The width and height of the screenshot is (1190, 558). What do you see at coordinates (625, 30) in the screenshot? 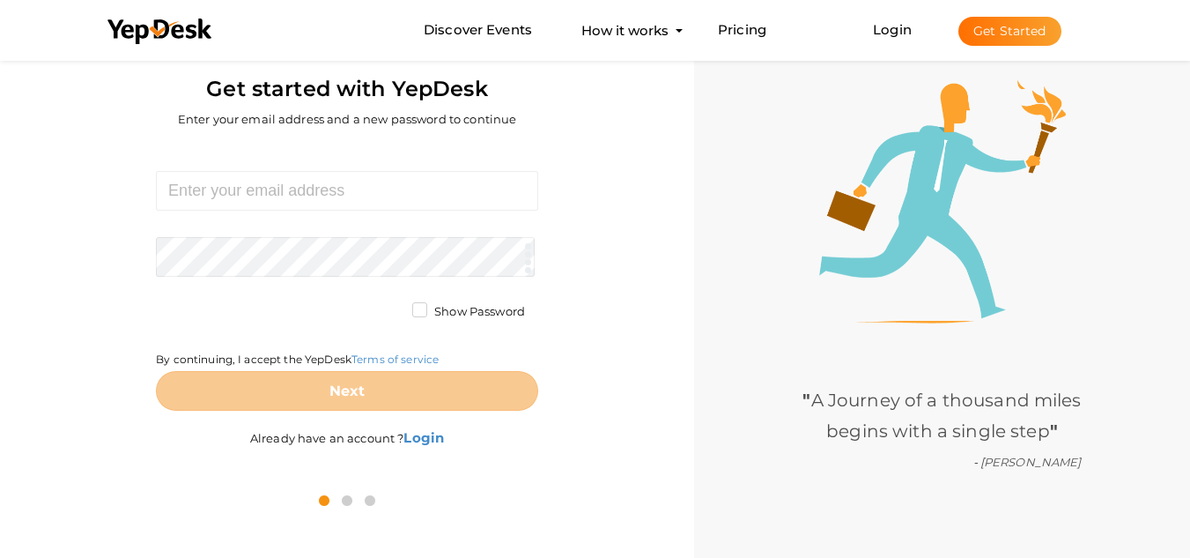
I see `button: How it works` at bounding box center [625, 30].